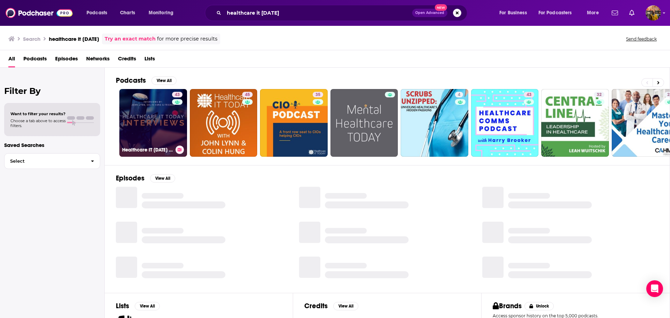 This screenshot has width=670, height=318. What do you see at coordinates (655, 289) in the screenshot?
I see `div: Open Intercom Messenger` at bounding box center [655, 289].